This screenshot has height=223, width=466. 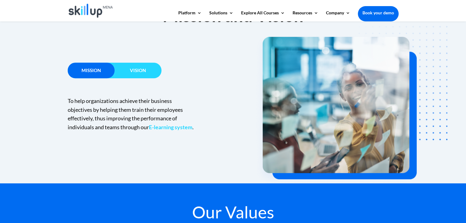 I want to click on span: Vision, so click(x=138, y=70).